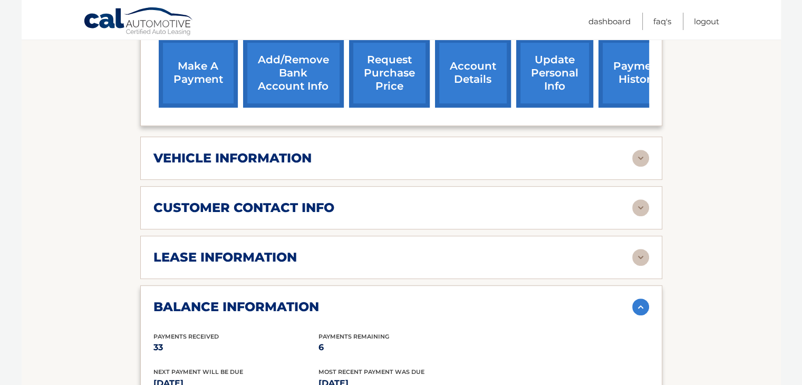 This screenshot has width=802, height=385. I want to click on h2: customer contact info, so click(243, 208).